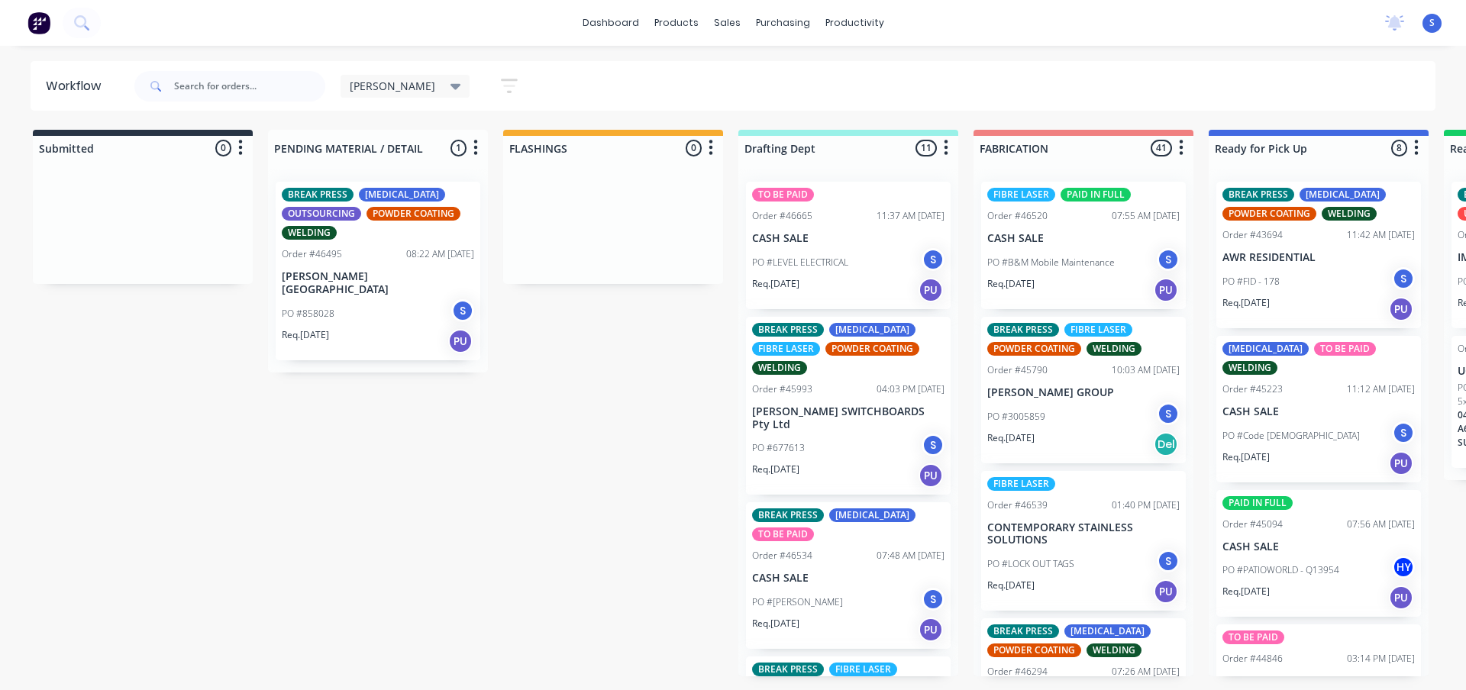  What do you see at coordinates (308, 314) in the screenshot?
I see `p: PO #858028` at bounding box center [308, 314].